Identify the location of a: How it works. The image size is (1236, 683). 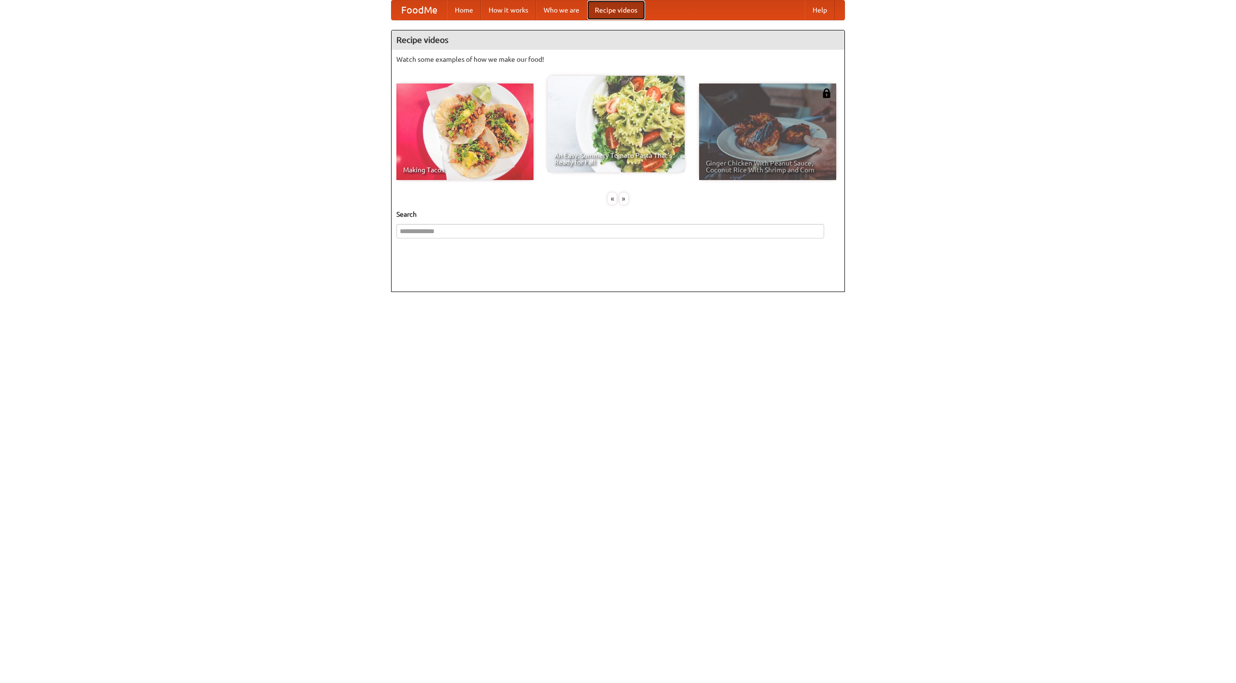
(508, 10).